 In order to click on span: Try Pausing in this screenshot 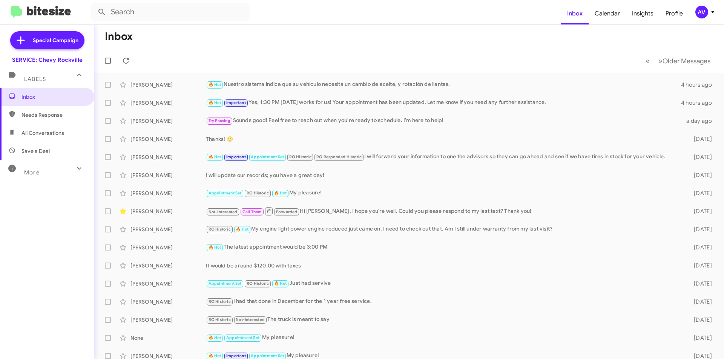, I will do `click(220, 121)`.